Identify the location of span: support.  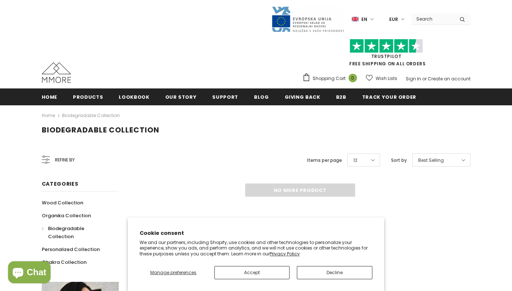
(225, 97).